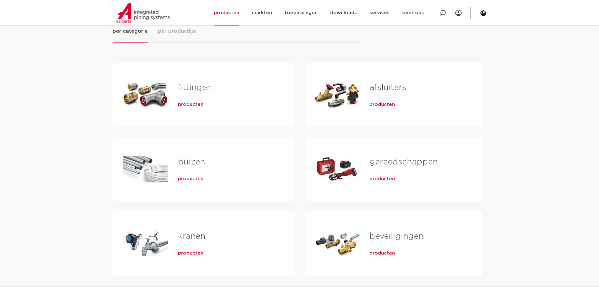 Image resolution: width=599 pixels, height=287 pixels. Describe the element at coordinates (177, 31) in the screenshot. I see `span: per productlijn` at that location.